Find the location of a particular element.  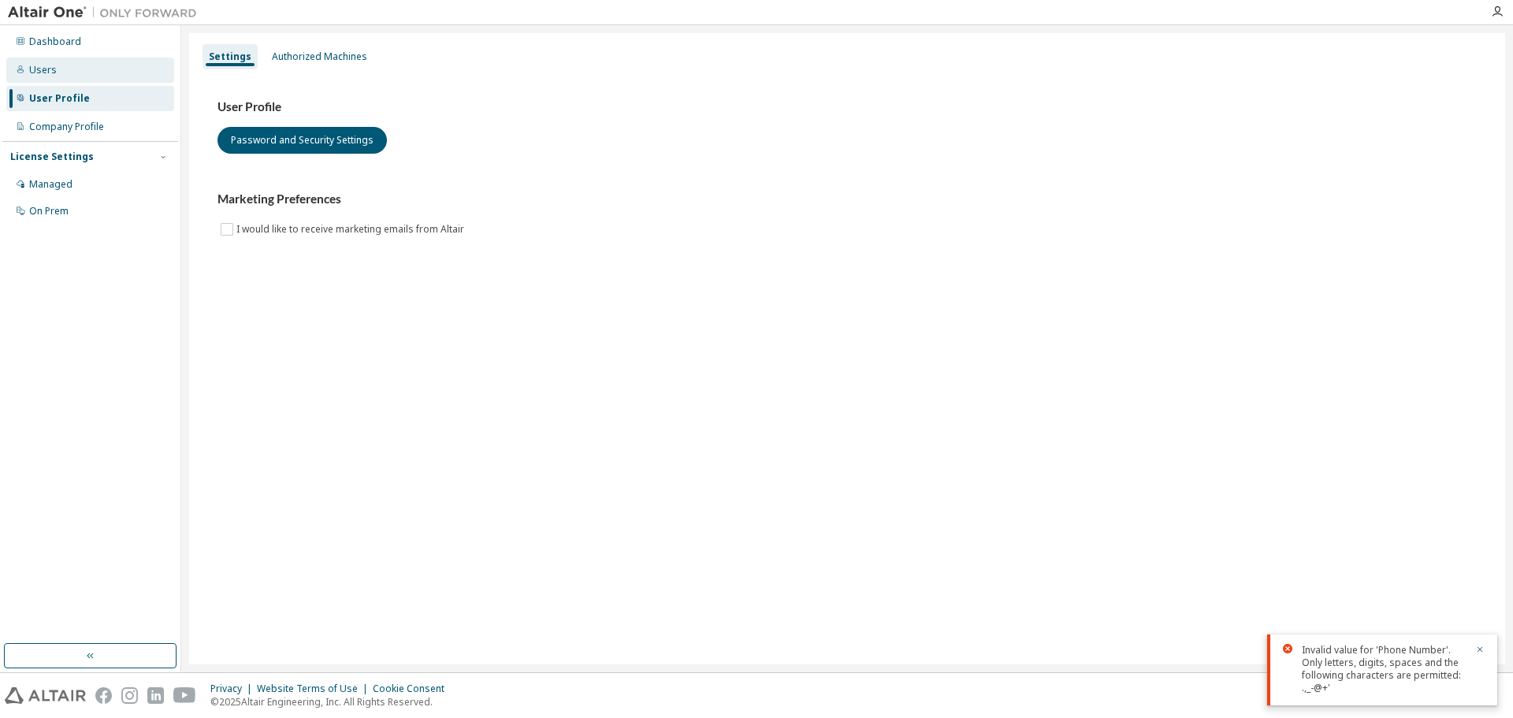

img: linkedin.svg is located at coordinates (155, 695).